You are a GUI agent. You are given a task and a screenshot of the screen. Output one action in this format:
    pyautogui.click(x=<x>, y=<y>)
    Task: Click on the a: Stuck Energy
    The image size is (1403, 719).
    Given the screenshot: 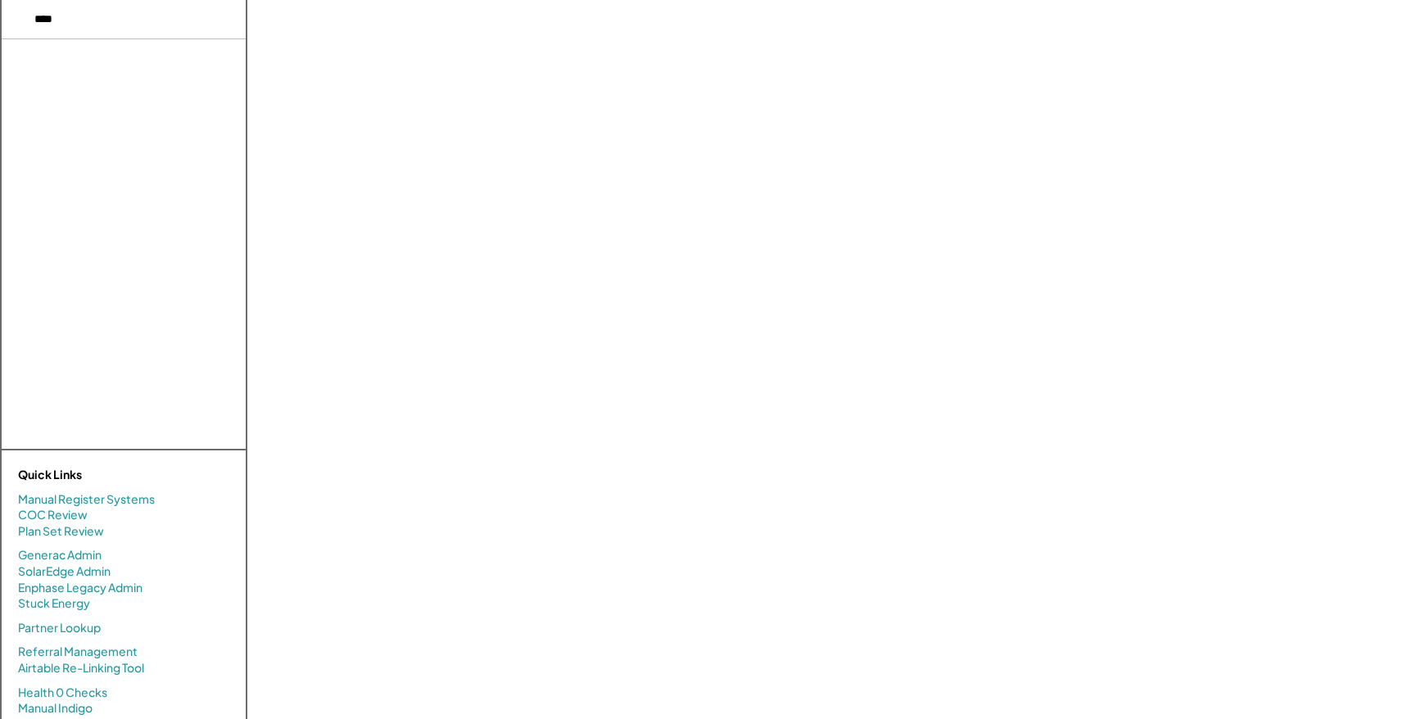 What is the action you would take?
    pyautogui.click(x=54, y=604)
    